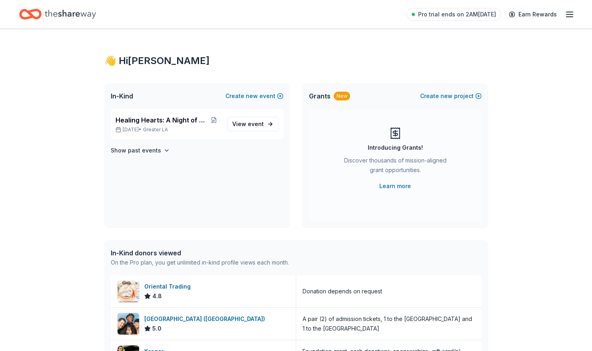 The height and width of the screenshot is (351, 592). Describe the element at coordinates (248, 124) in the screenshot. I see `span: View` at that location.